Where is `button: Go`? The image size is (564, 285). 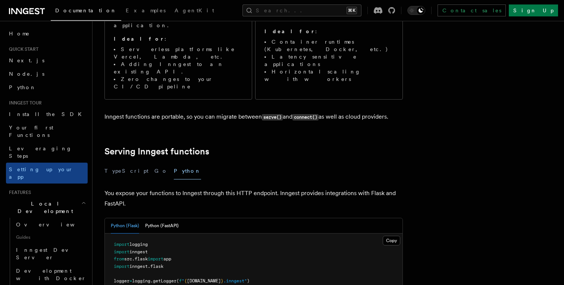 button: Go is located at coordinates (161, 171).